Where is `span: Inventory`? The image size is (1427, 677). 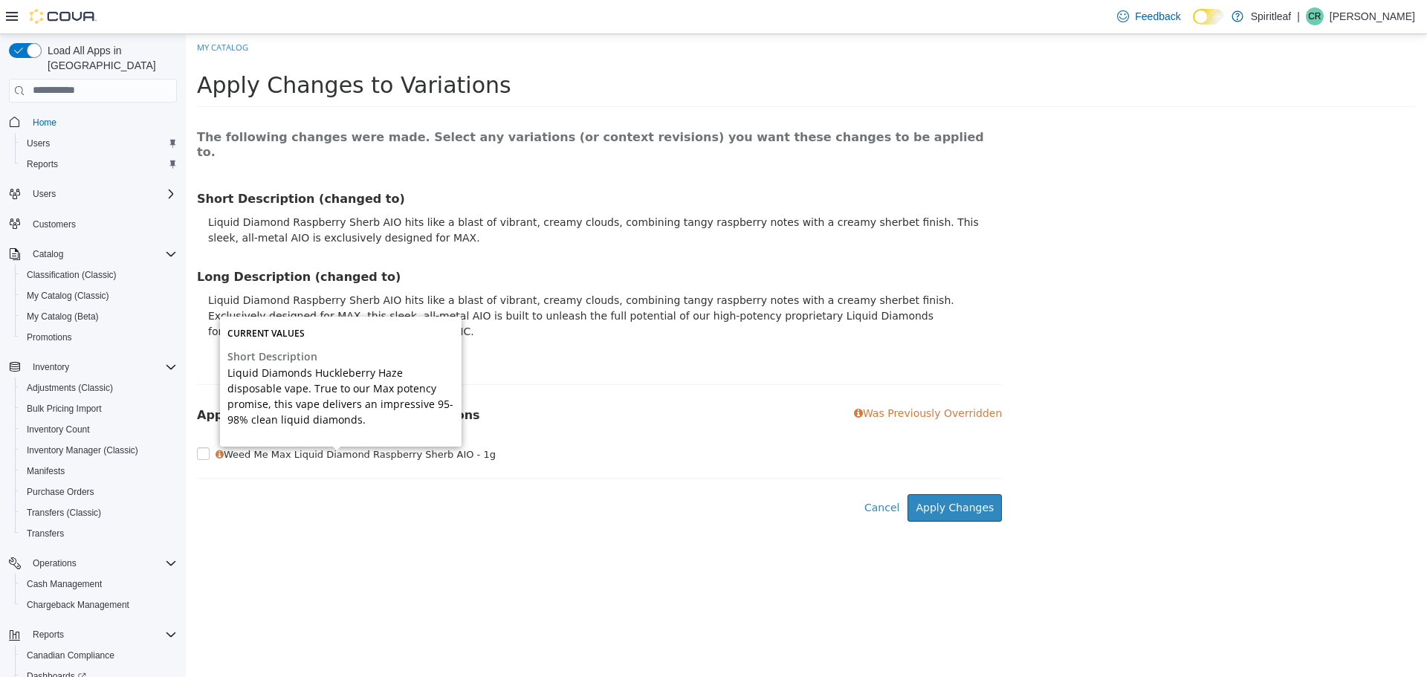 span: Inventory is located at coordinates (51, 367).